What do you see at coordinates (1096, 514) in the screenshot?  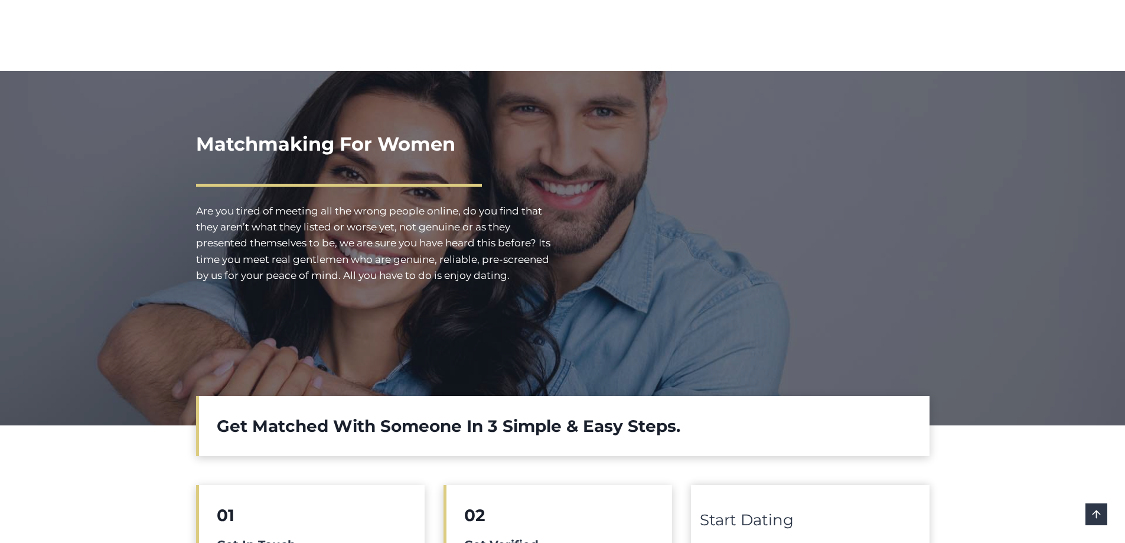 I see `a: Scroll to top` at bounding box center [1096, 514].